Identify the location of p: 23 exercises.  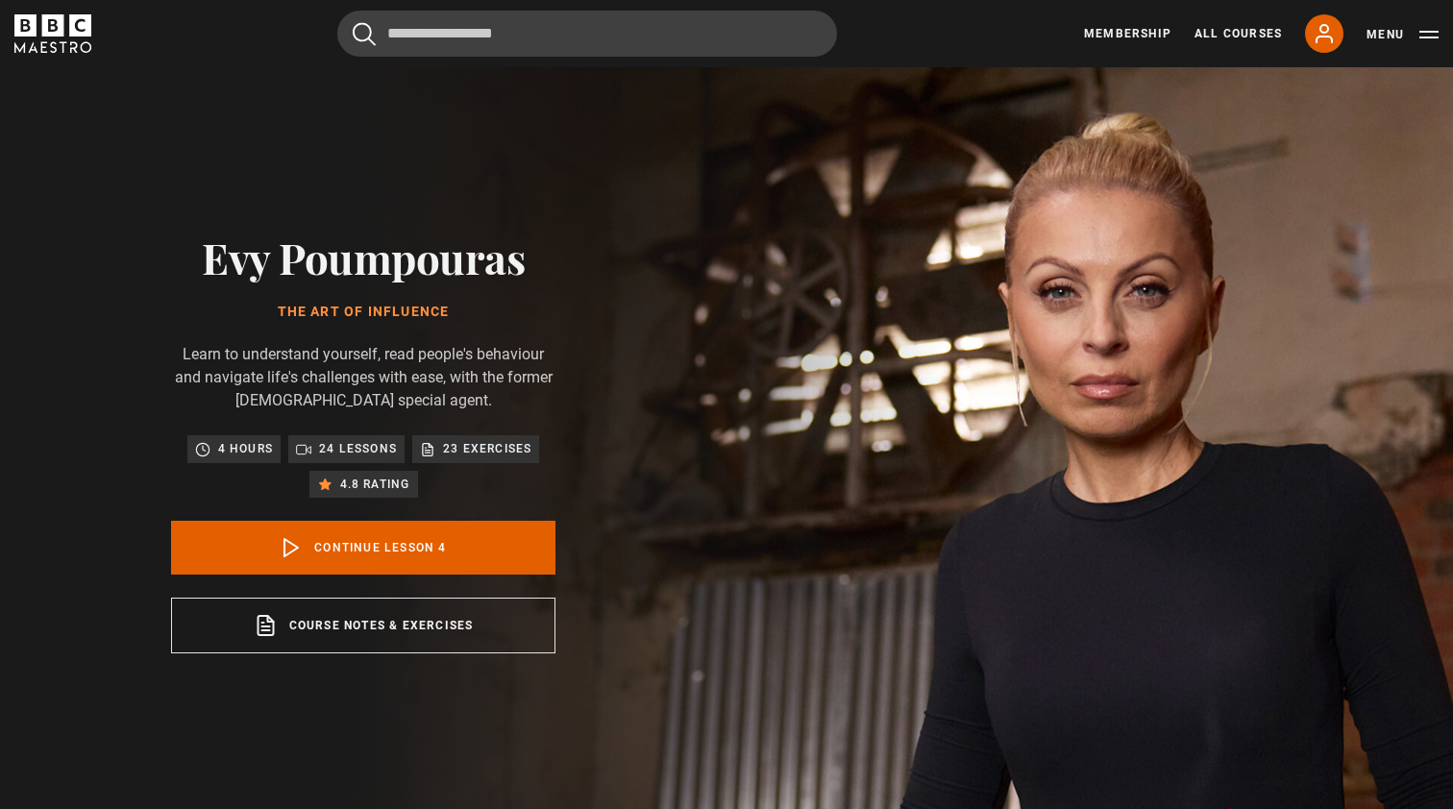
(487, 449).